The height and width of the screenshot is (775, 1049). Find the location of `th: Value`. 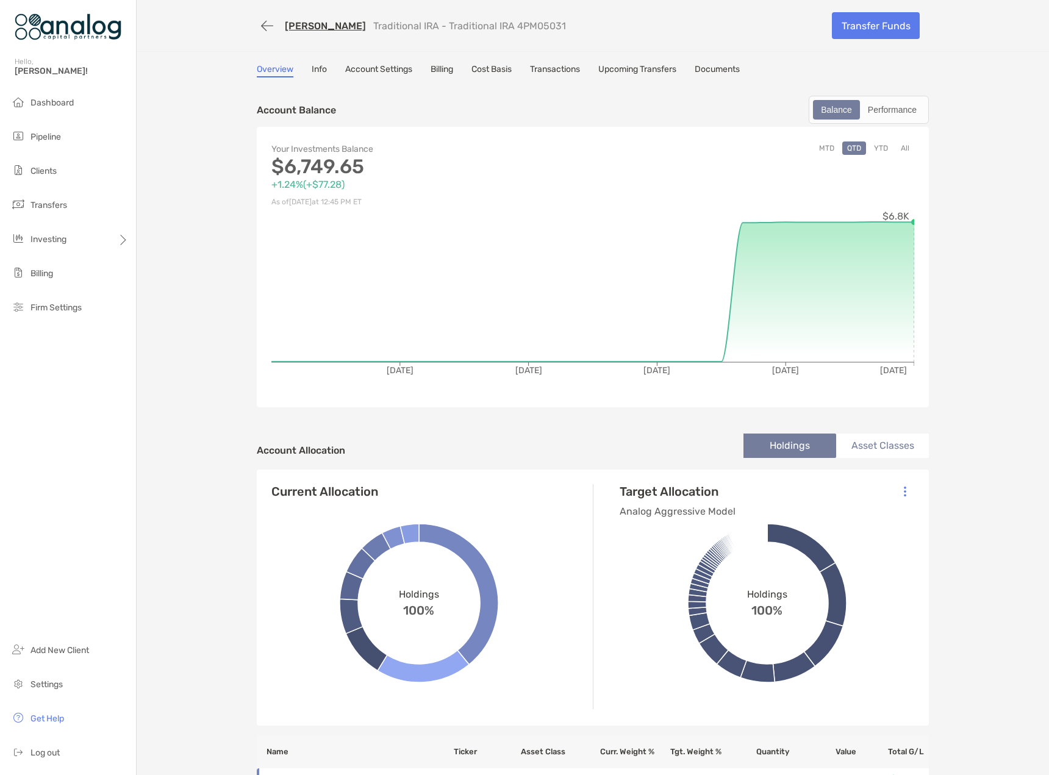

th: Value is located at coordinates (823, 752).